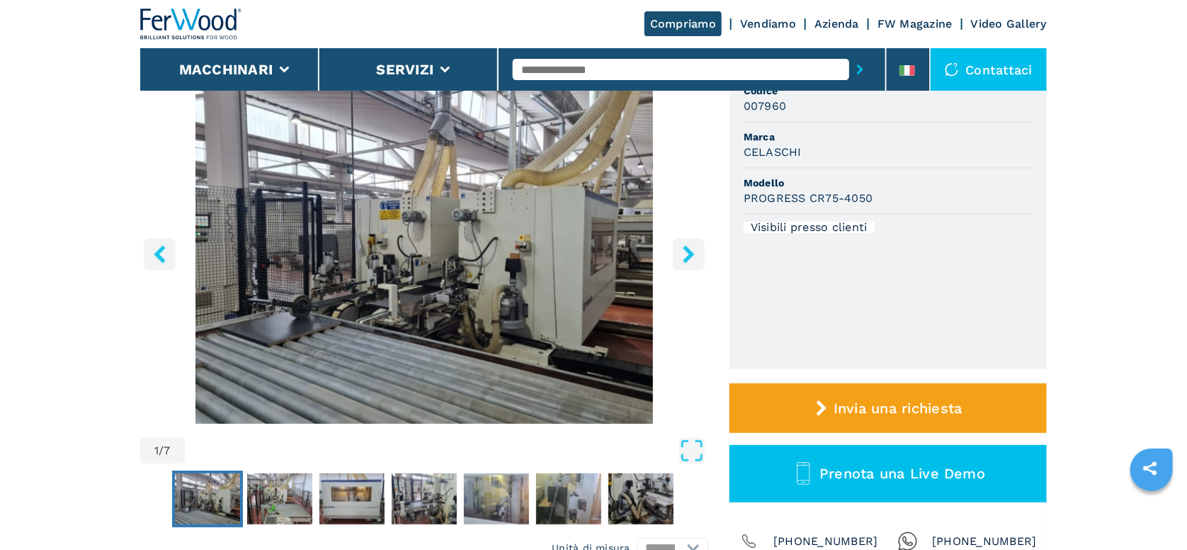 The height and width of the screenshot is (550, 1187). Describe the element at coordinates (569, 499) in the screenshot. I see `img: 1ca0821e672b62a00ef9a04423c7d2fe` at that location.